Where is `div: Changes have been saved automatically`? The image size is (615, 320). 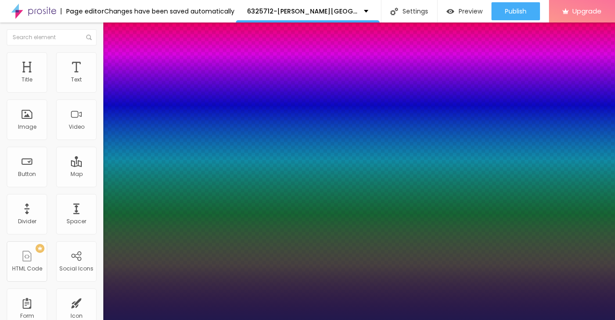
div: Changes have been saved automatically is located at coordinates (169, 11).